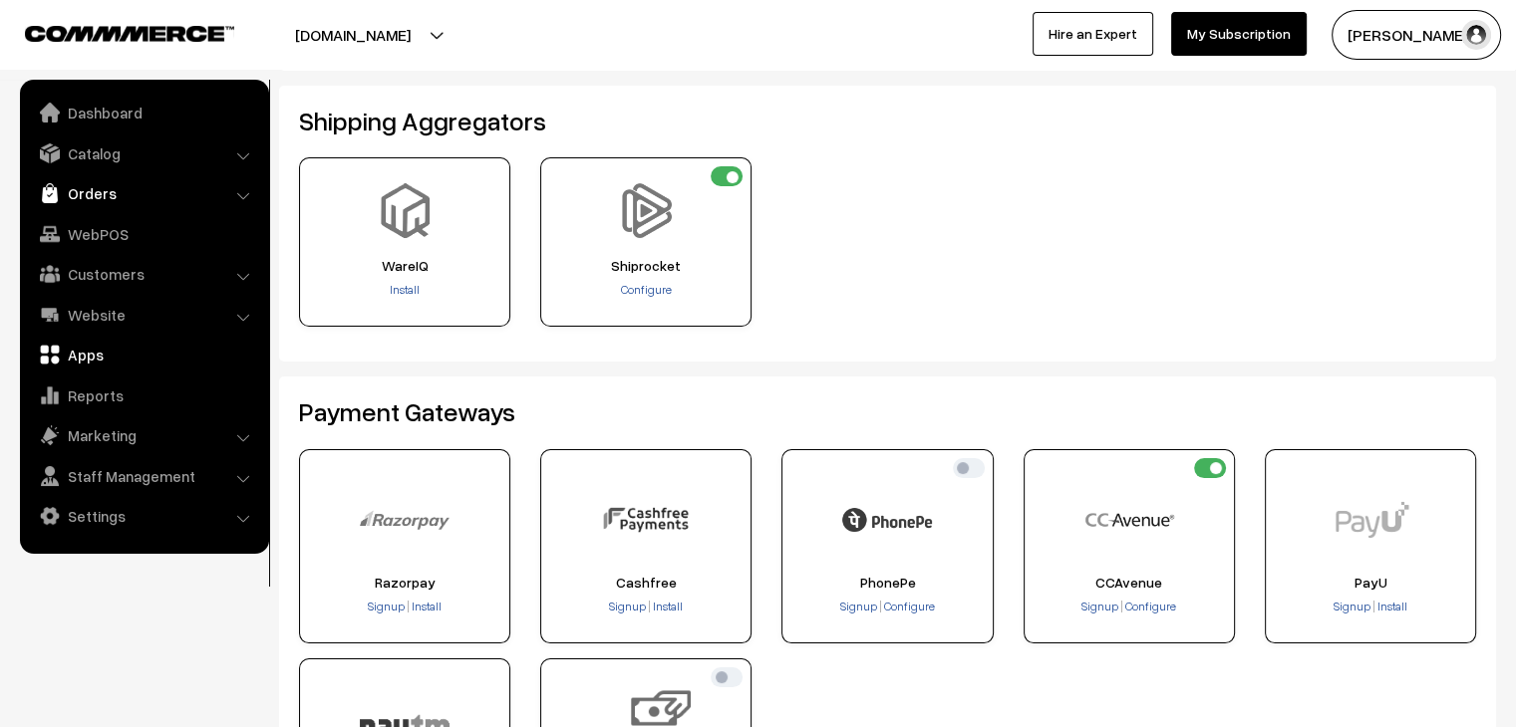 This screenshot has height=727, width=1516. What do you see at coordinates (206, 124) in the screenshot?
I see `img: tab_keywords_by_traffic_grey.svg` at bounding box center [206, 124].